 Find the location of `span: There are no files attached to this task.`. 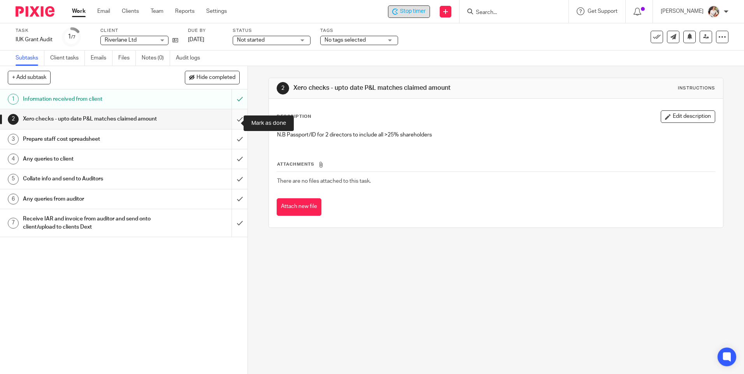

span: There are no files attached to this task. is located at coordinates (324, 181).